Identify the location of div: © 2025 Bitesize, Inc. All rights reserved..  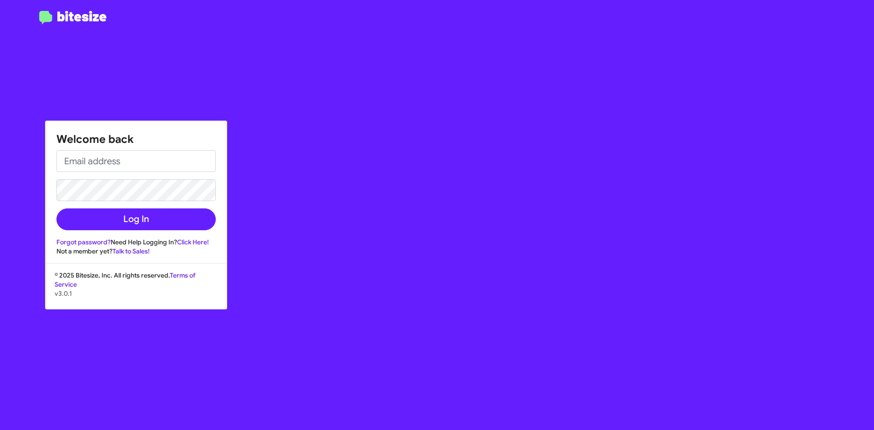
(136, 290).